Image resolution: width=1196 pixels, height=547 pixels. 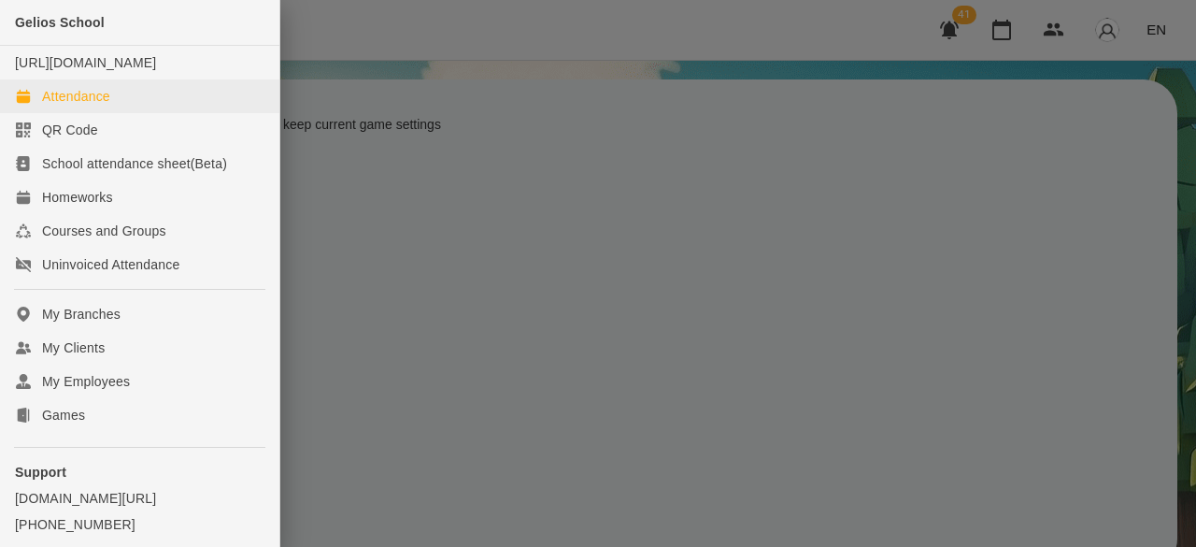 What do you see at coordinates (110, 264) in the screenshot?
I see `div: Uninvoiced Attendance` at bounding box center [110, 264].